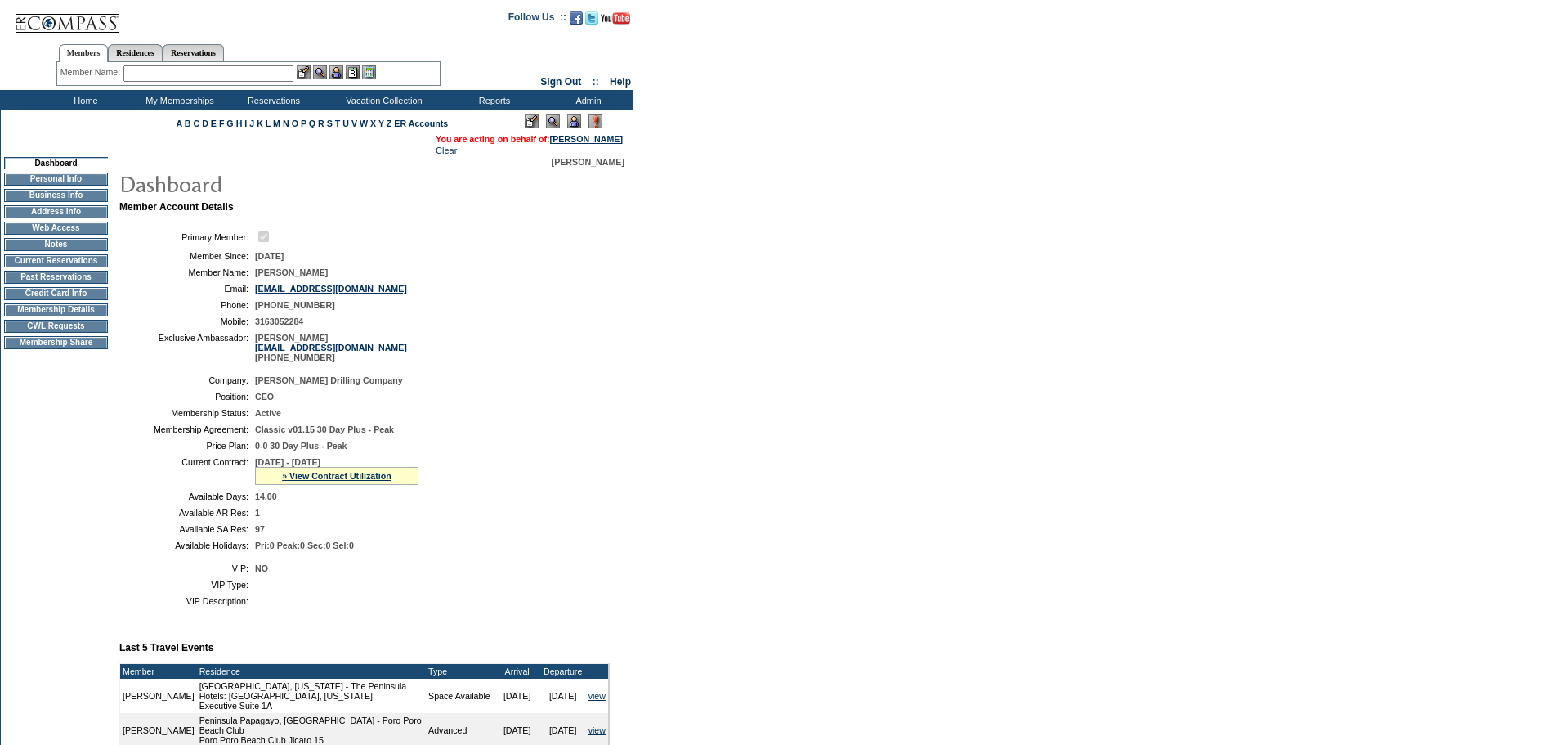 This screenshot has width=1557, height=745. I want to click on a: G, so click(230, 123).